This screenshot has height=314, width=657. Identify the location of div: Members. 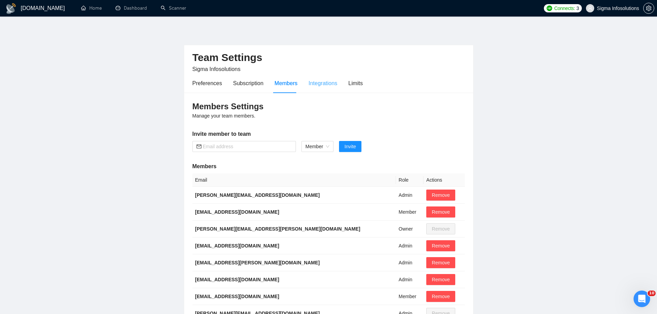
(286, 83).